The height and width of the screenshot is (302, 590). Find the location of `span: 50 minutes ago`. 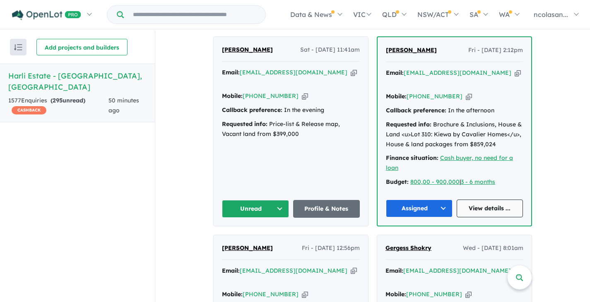

span: 50 minutes ago is located at coordinates (124, 106).